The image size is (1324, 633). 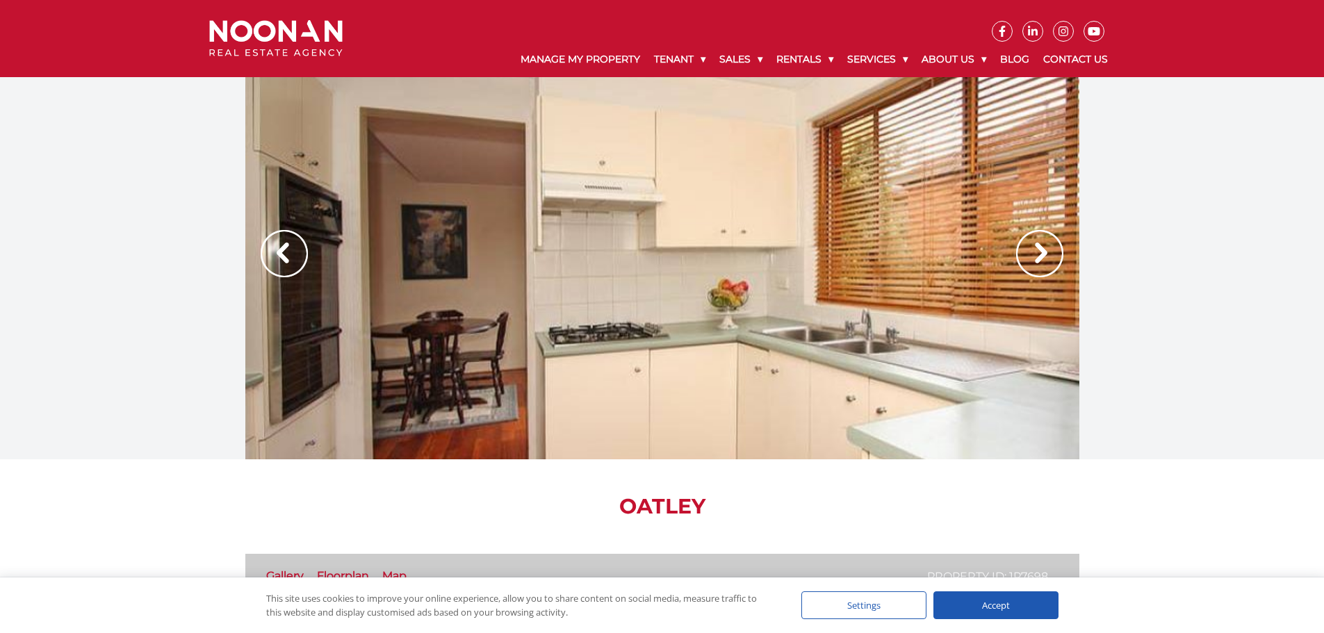 I want to click on a: Rentals, so click(x=805, y=59).